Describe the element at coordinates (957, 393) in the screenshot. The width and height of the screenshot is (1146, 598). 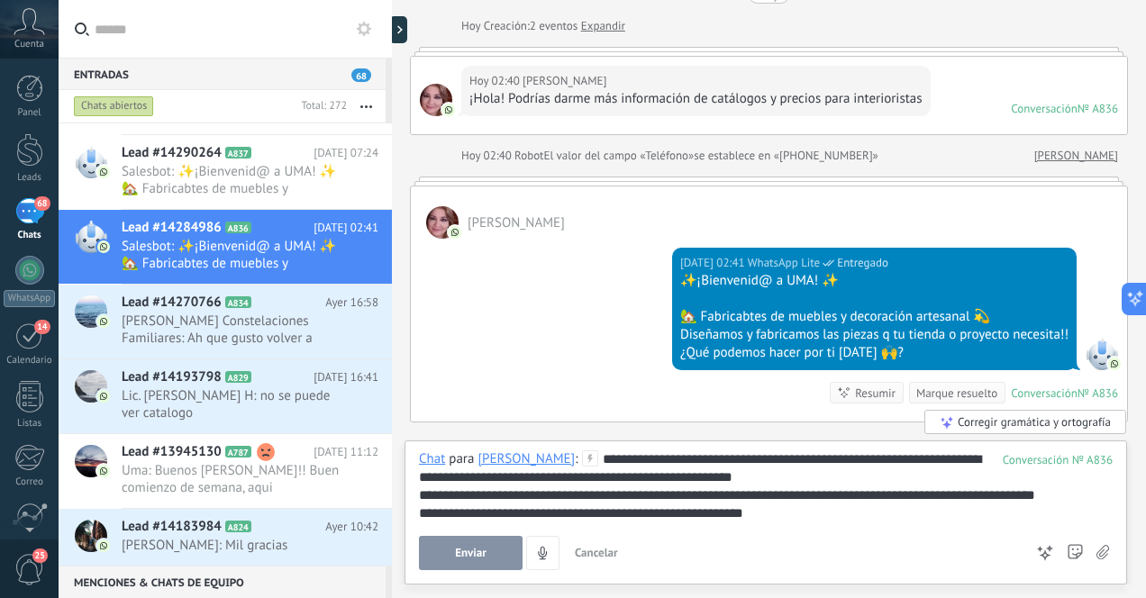
I see `div: Marque resuelto` at that location.